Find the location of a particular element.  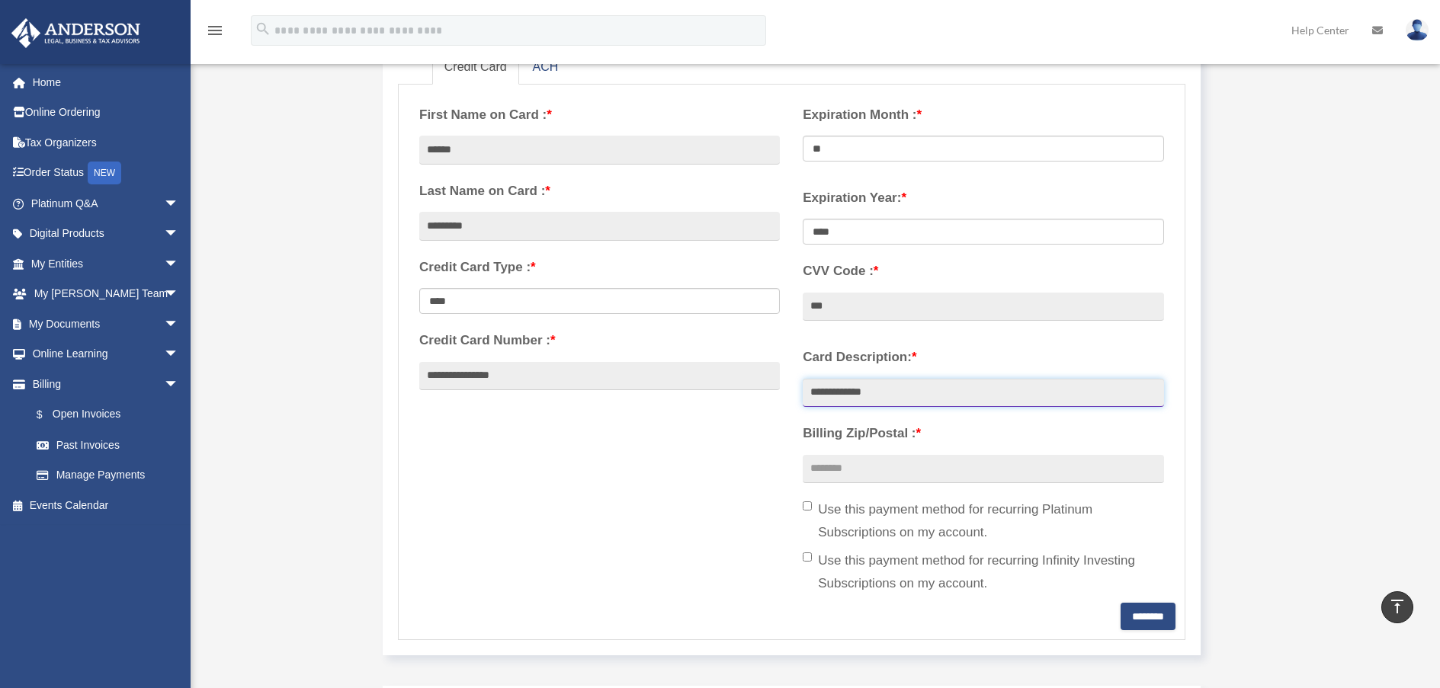

label: CVV Code : is located at coordinates (982, 271).